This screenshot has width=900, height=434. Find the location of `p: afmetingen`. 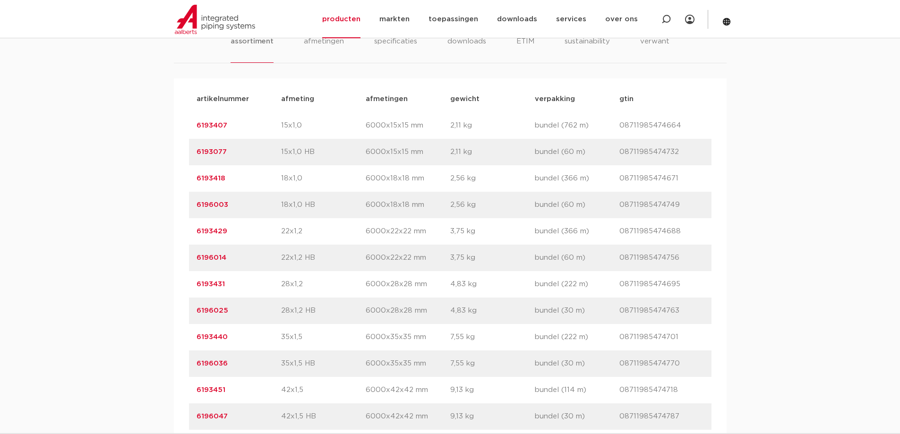

p: afmetingen is located at coordinates (408, 99).